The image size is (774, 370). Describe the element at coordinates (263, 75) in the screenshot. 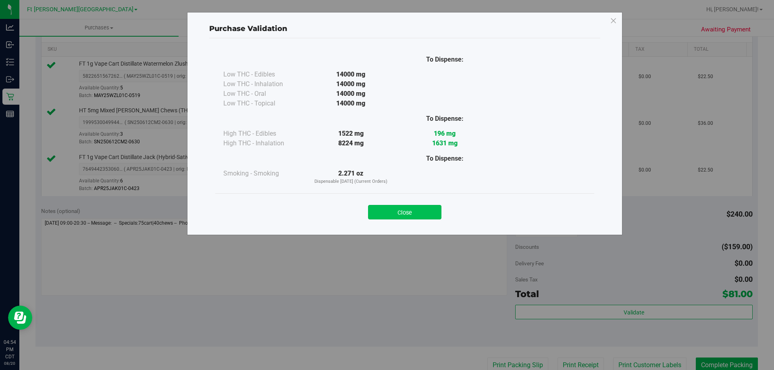

I see `div: Low THC - Edibles` at that location.